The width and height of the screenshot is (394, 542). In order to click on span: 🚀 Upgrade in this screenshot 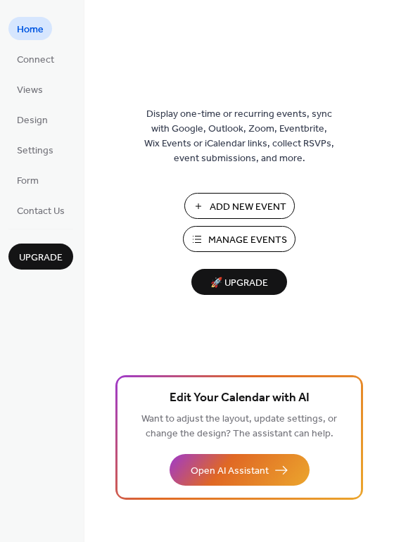, I will do `click(239, 283)`.